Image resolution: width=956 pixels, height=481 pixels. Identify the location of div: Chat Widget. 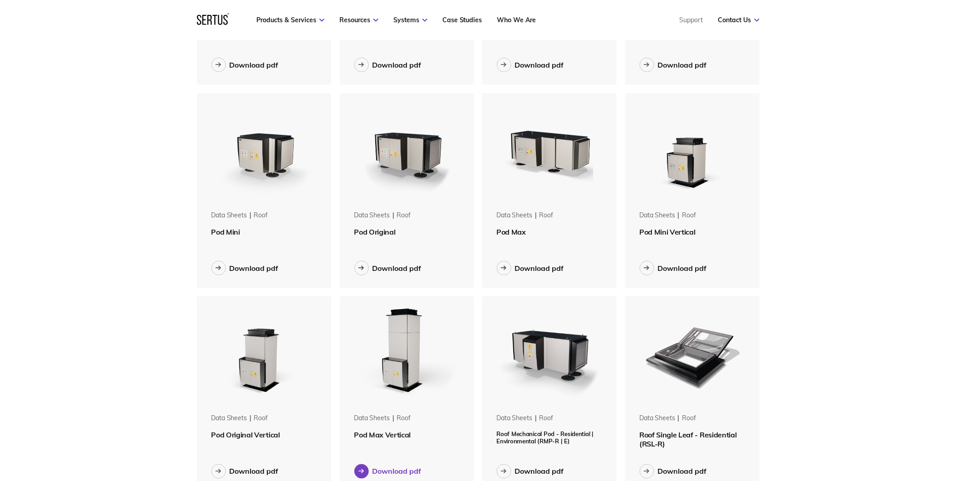
(933, 459).